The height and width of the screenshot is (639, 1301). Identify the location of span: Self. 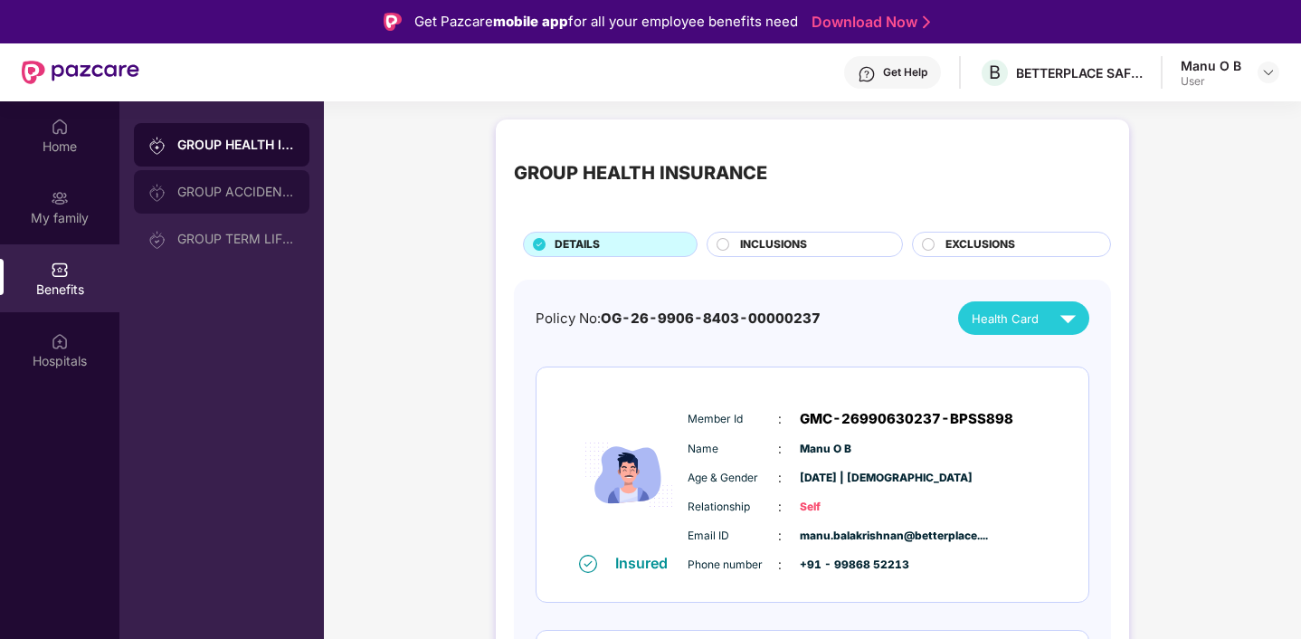
(845, 507).